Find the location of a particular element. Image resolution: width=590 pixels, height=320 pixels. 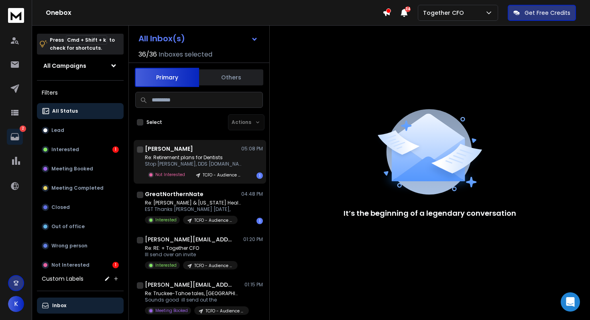

p: Inbox is located at coordinates (59, 306).